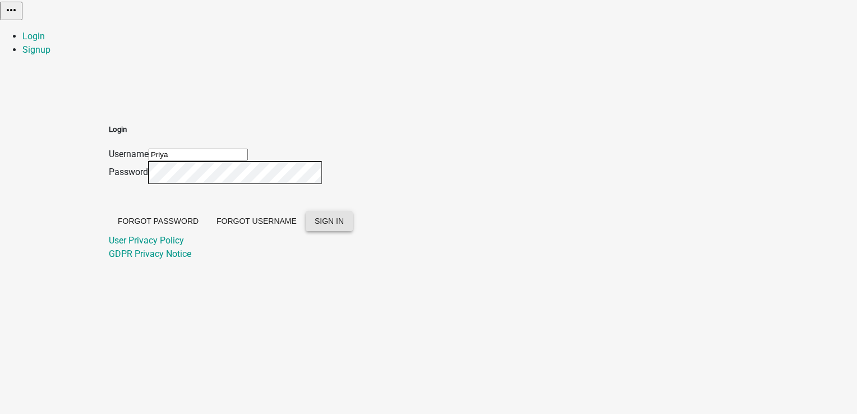  What do you see at coordinates (329, 221) in the screenshot?
I see `span: SIGN IN` at bounding box center [329, 221].